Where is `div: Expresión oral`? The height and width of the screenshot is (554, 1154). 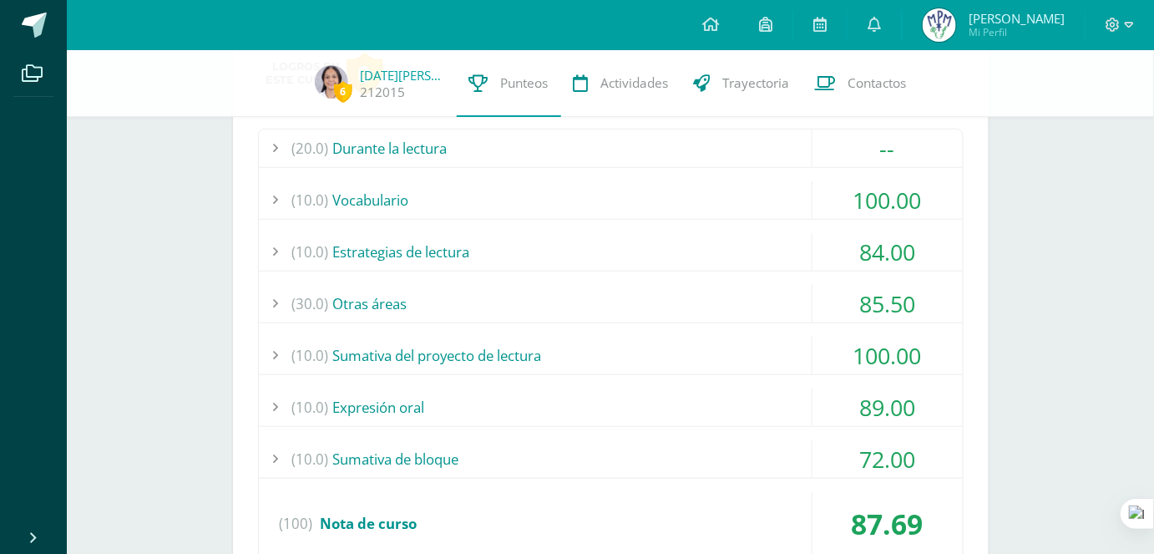
div: Expresión oral is located at coordinates (610, 407).